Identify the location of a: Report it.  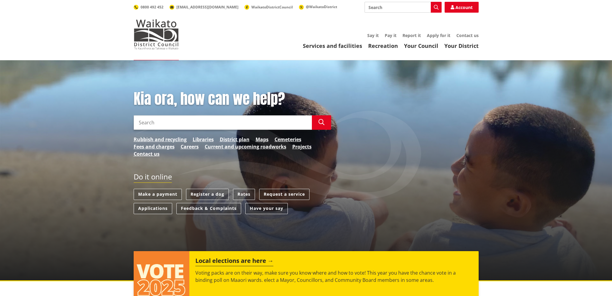
(411, 35).